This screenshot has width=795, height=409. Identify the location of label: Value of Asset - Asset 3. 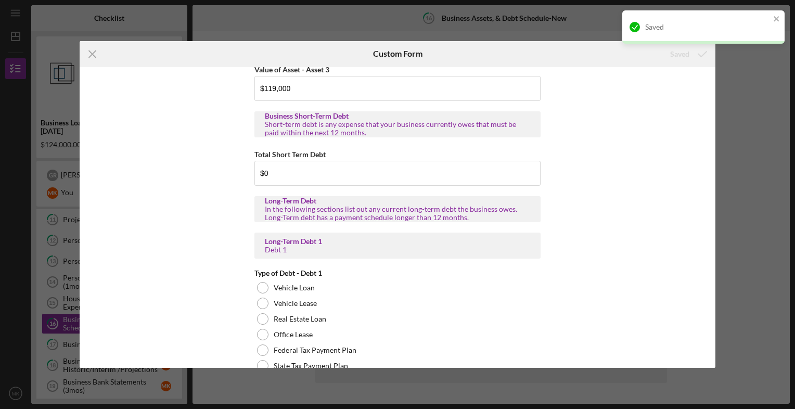
(292, 69).